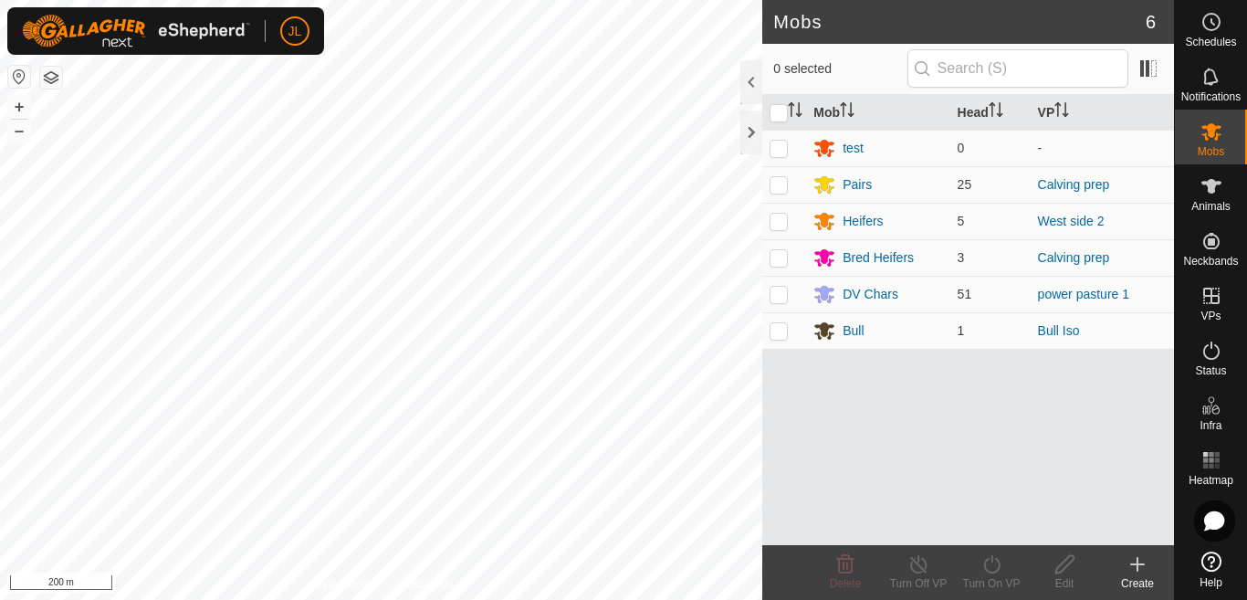 This screenshot has width=1247, height=600. What do you see at coordinates (1211, 316) in the screenshot?
I see `span: VPs` at bounding box center [1211, 316].